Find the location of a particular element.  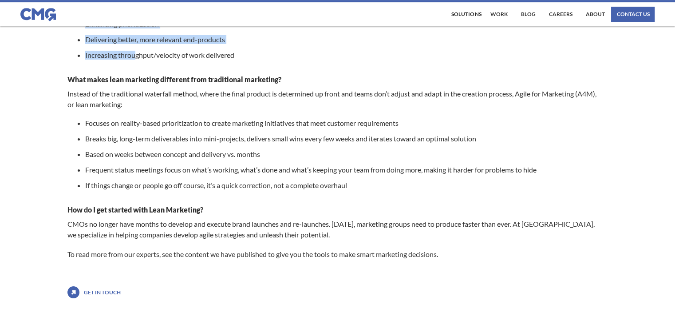

li: Increasing throughput/velocity of work delivered is located at coordinates (342, 55).